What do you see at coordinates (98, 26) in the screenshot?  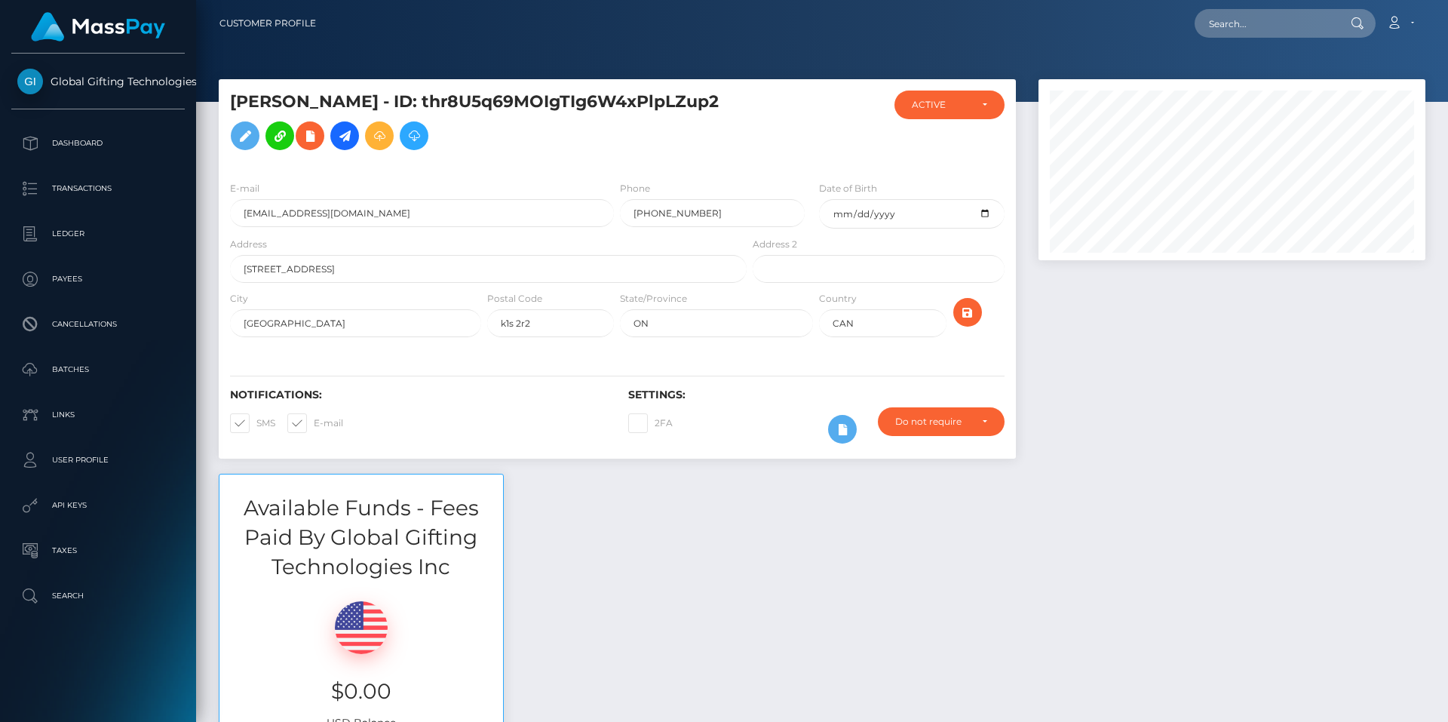 I see `img: MassPay Logo` at bounding box center [98, 26].